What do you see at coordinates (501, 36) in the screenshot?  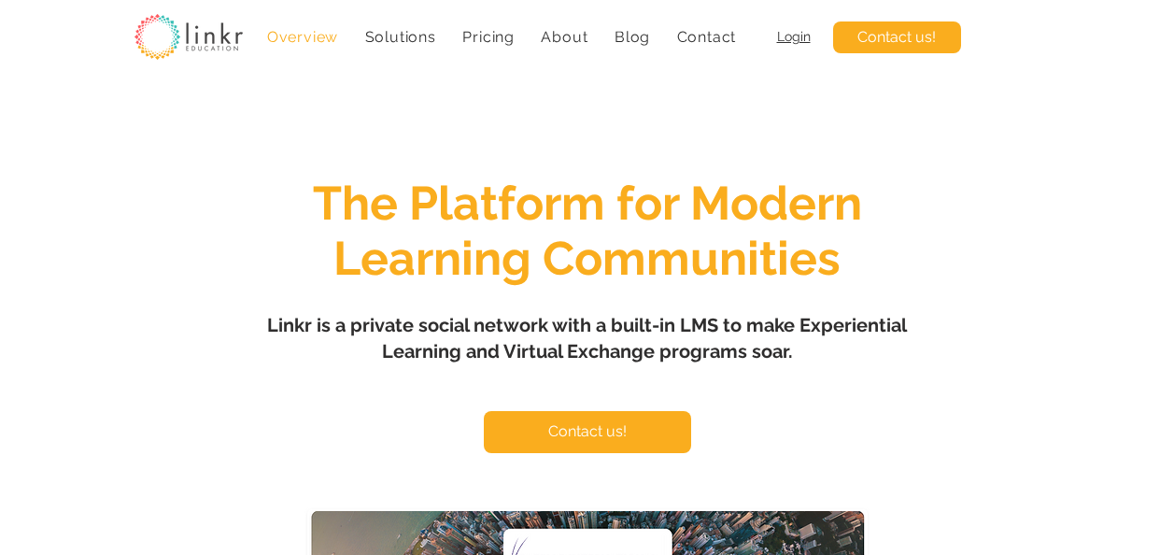 I see `nav: Site` at bounding box center [501, 36].